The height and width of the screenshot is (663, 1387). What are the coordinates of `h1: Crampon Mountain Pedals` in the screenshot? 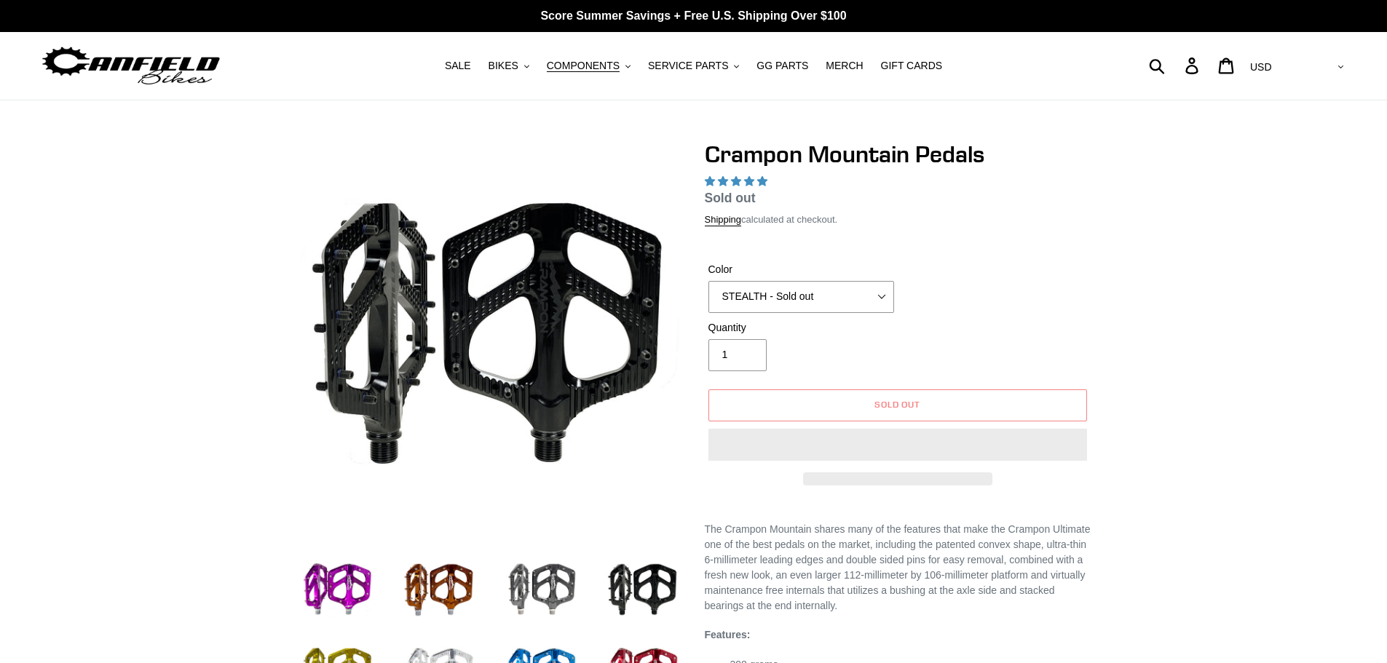 It's located at (898, 154).